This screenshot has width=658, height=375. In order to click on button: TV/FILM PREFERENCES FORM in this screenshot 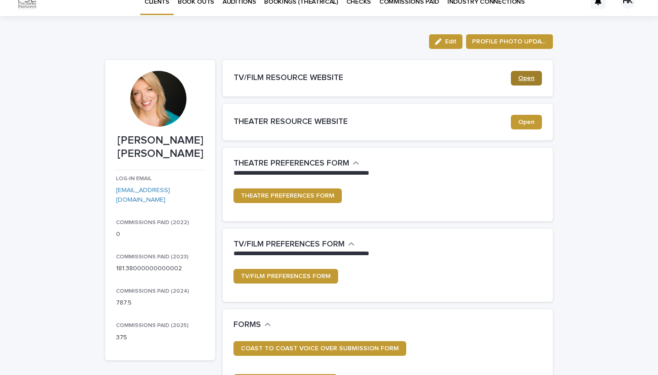, I will do `click(294, 245)`.